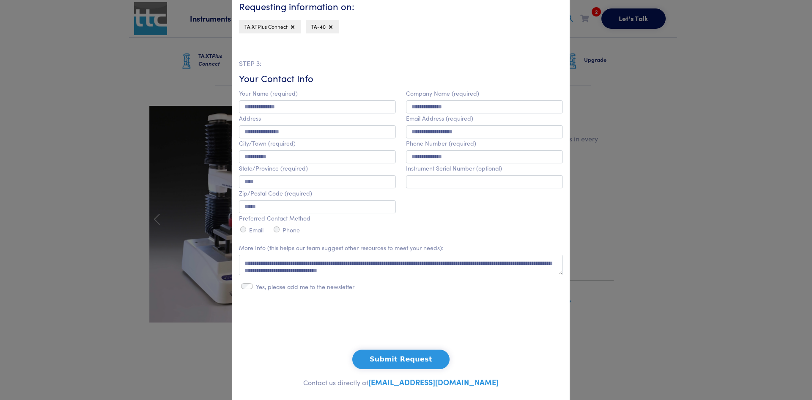 This screenshot has width=812, height=400. I want to click on label: Zip/Postal Code (required), so click(275, 193).